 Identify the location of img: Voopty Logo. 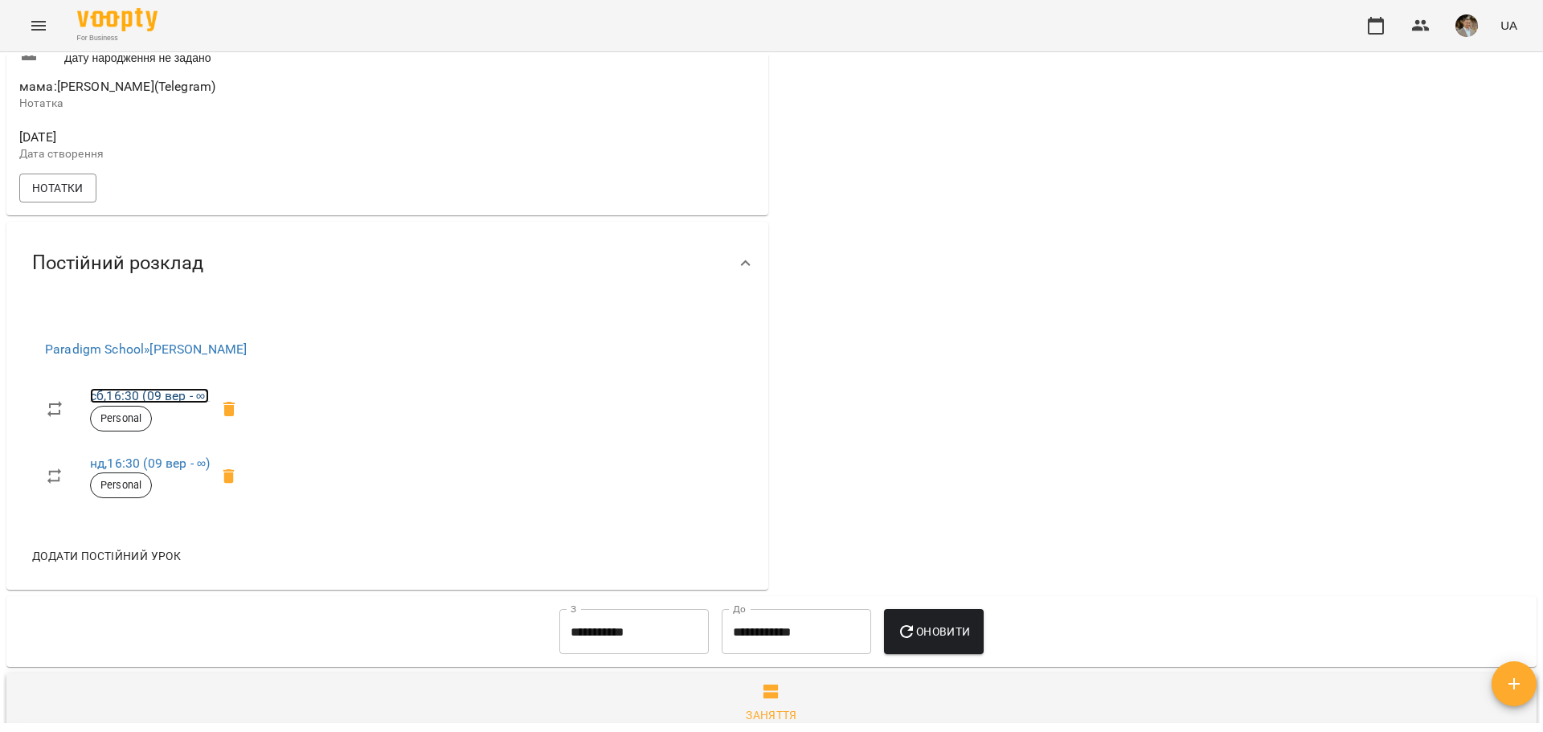
(117, 19).